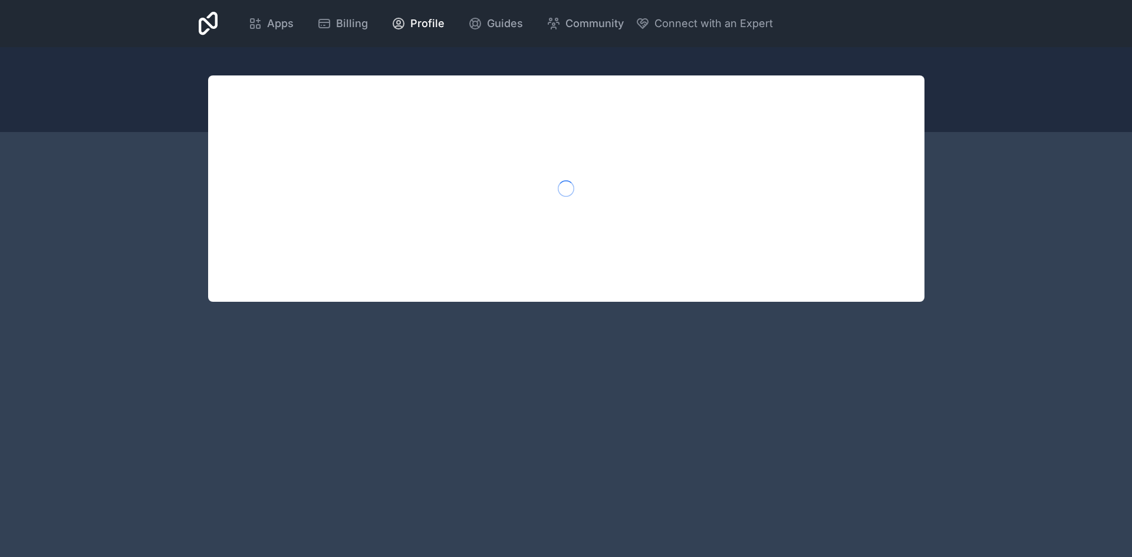  What do you see at coordinates (495, 24) in the screenshot?
I see `a: Guides` at bounding box center [495, 24].